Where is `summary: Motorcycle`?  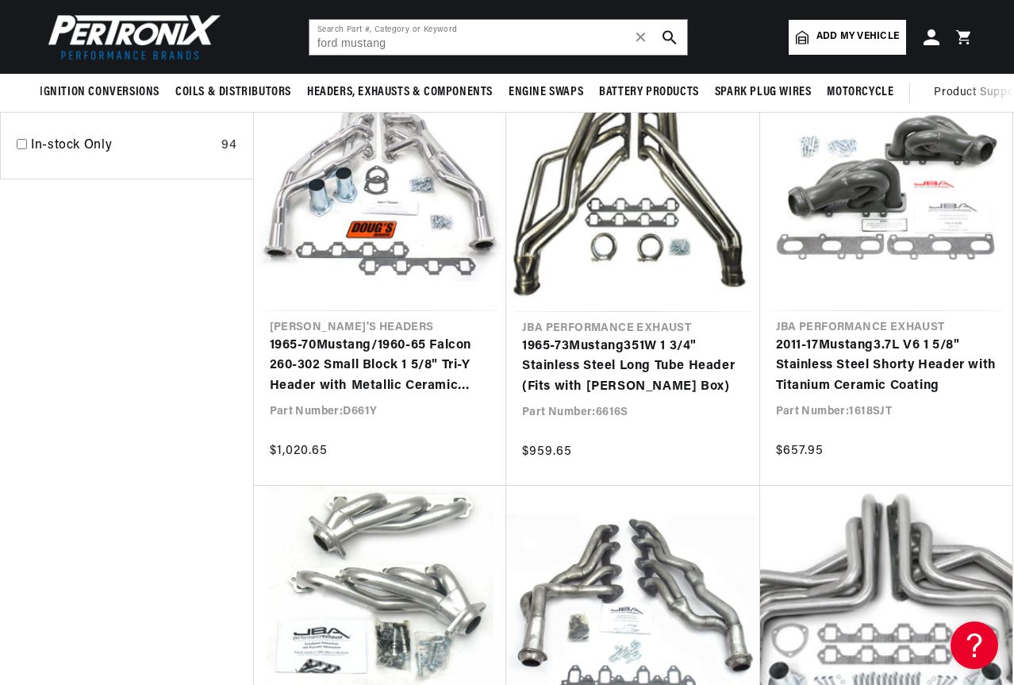
summary: Motorcycle is located at coordinates (860, 92).